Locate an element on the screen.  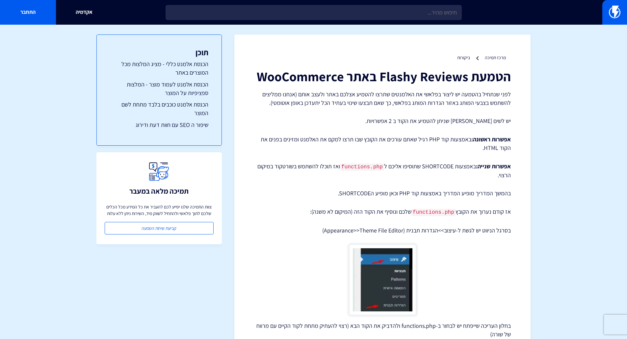
a: הכנסת אלמנט כוכבים בלבד מתחת לשם המוצר is located at coordinates (159, 109).